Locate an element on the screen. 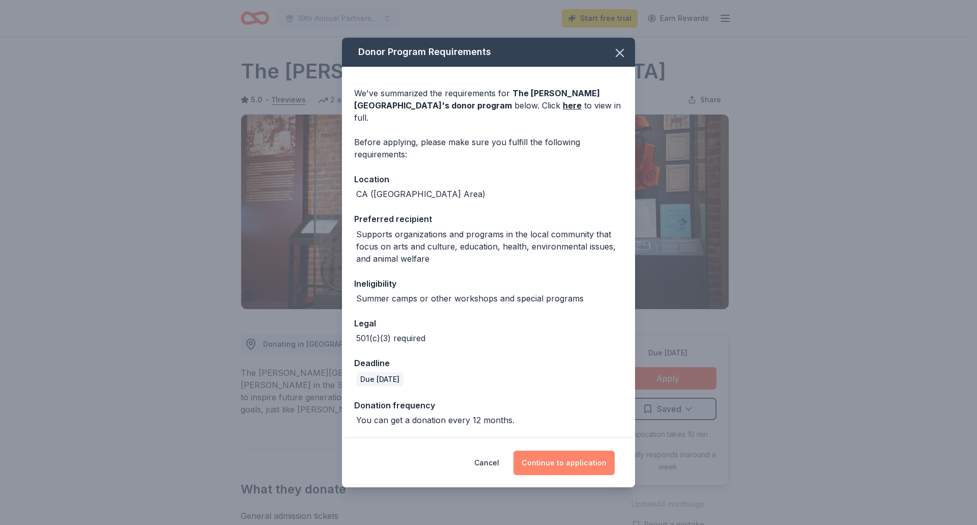  div: We've summarized the requirements for below. Click to view in full. is located at coordinates (488, 105).